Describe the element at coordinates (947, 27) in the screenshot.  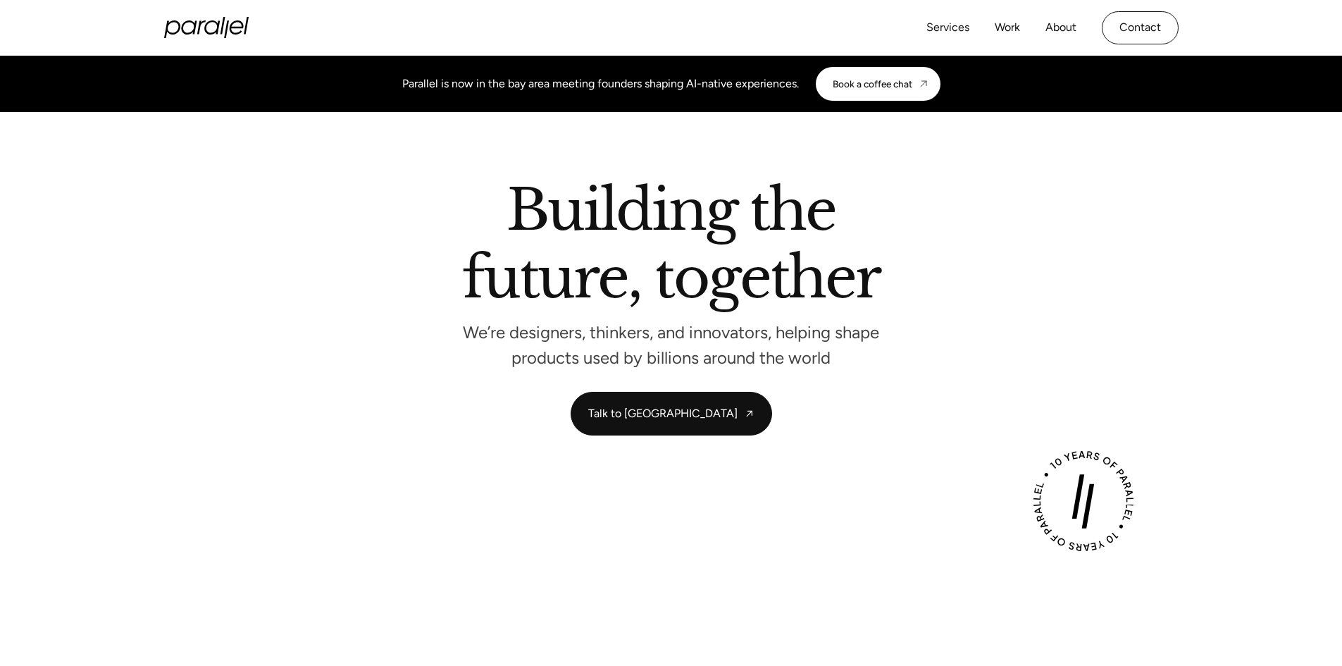
I see `a: Services` at that location.